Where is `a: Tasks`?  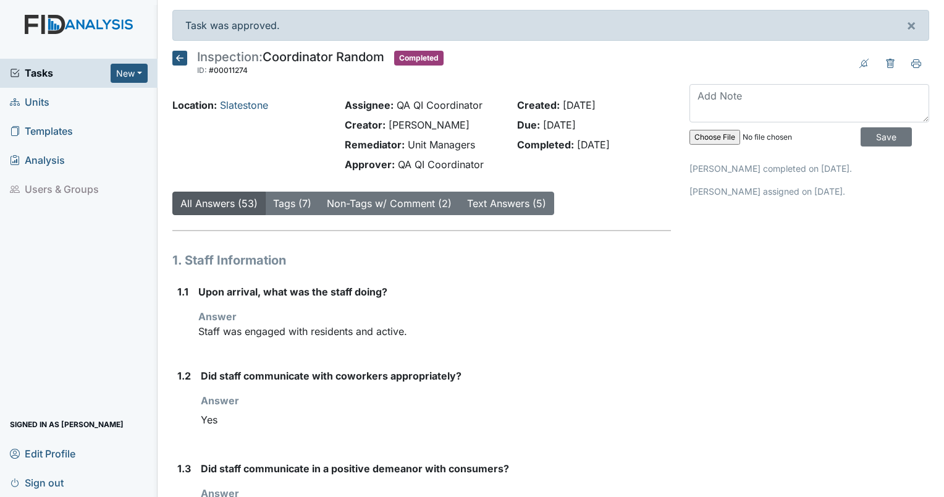
a: Tasks is located at coordinates (60, 73).